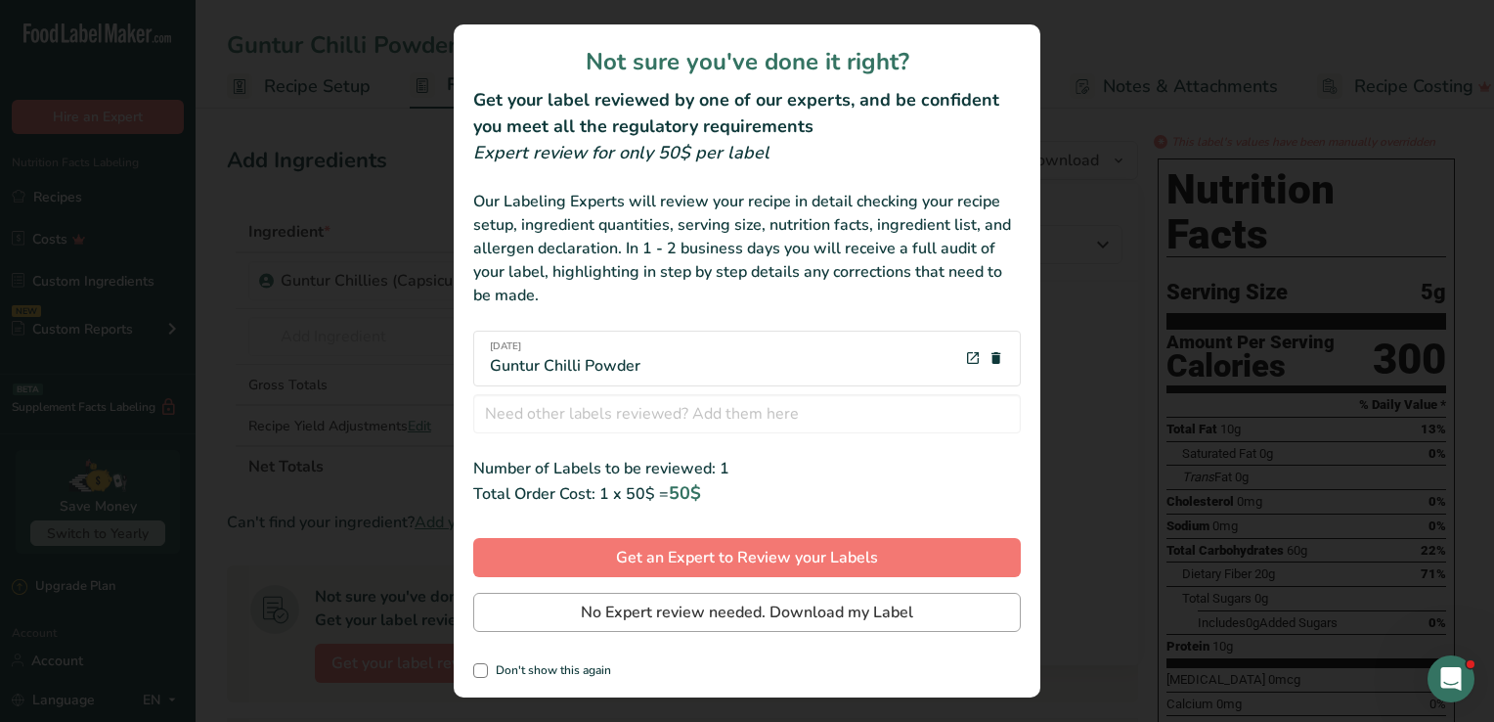 This screenshot has height=722, width=1494. Describe the element at coordinates (684, 493) in the screenshot. I see `span: 50$` at that location.